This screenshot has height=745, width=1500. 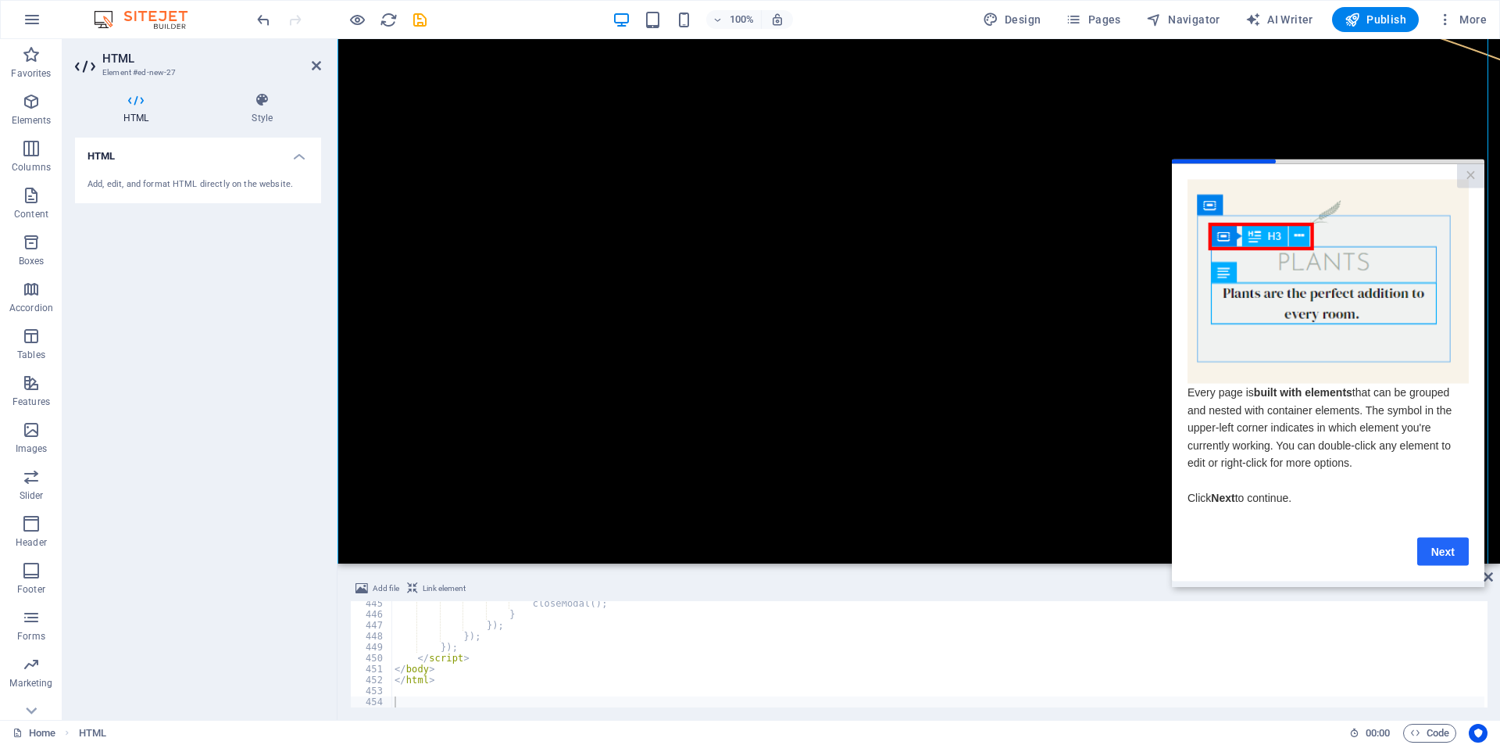 I want to click on button: Click here to leave preview mode and continue editing, so click(x=357, y=20).